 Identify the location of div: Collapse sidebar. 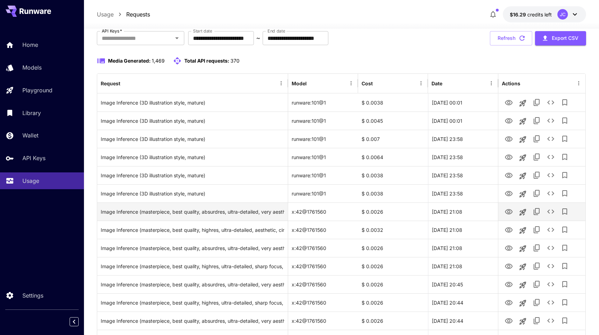
(79, 322).